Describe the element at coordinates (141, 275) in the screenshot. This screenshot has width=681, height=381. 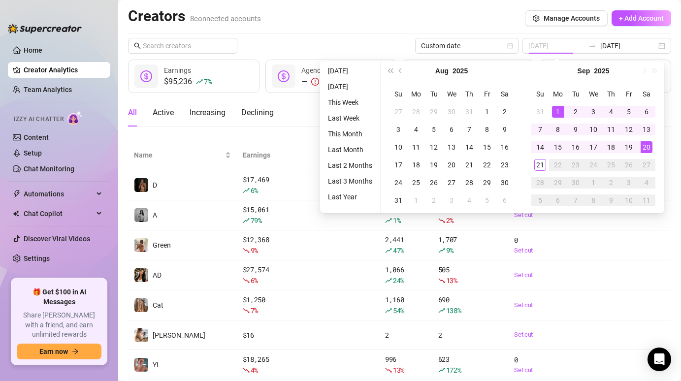
I see `img: AD` at that location.